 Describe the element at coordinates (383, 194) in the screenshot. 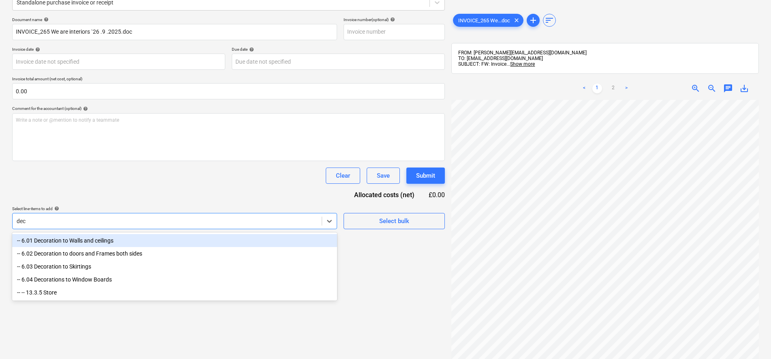

I see `div: Allocated costs (net)` at that location.